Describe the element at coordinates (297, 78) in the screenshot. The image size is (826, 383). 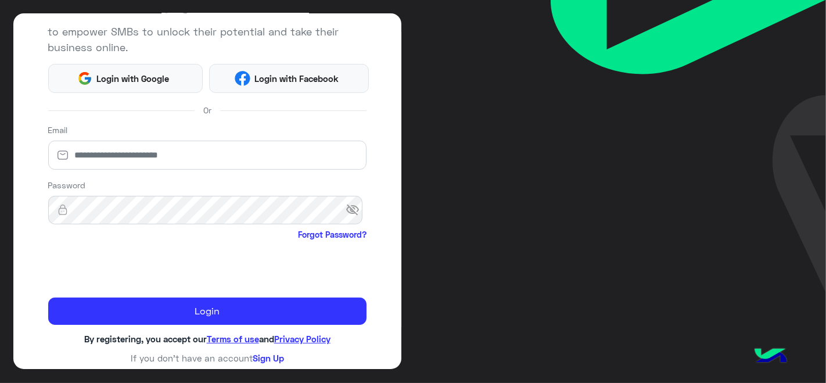
I see `span: Login with Facebook` at that location.